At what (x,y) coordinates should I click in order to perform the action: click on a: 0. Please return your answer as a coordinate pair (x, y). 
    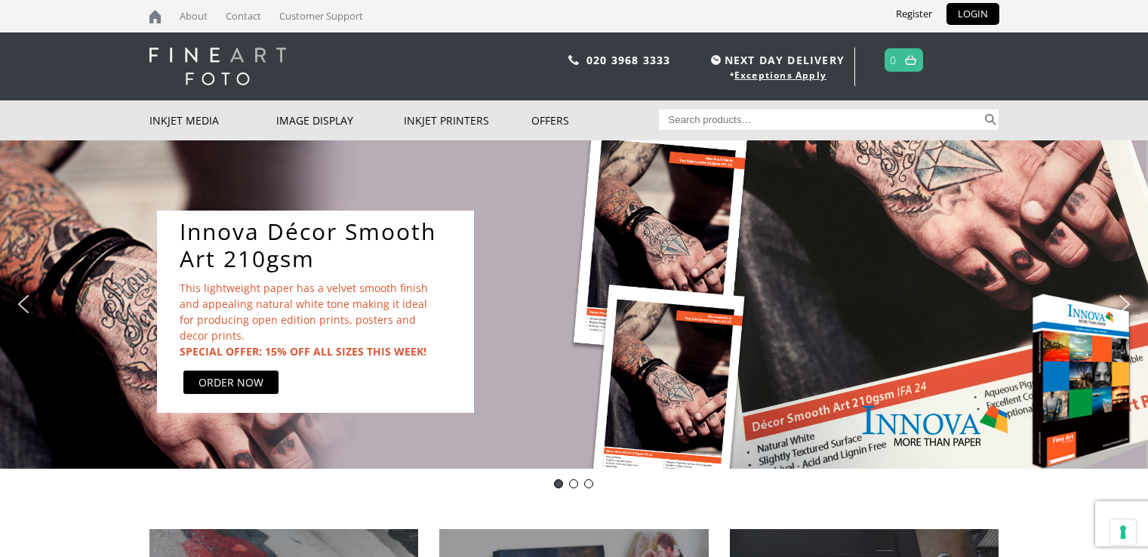
    Looking at the image, I should click on (893, 60).